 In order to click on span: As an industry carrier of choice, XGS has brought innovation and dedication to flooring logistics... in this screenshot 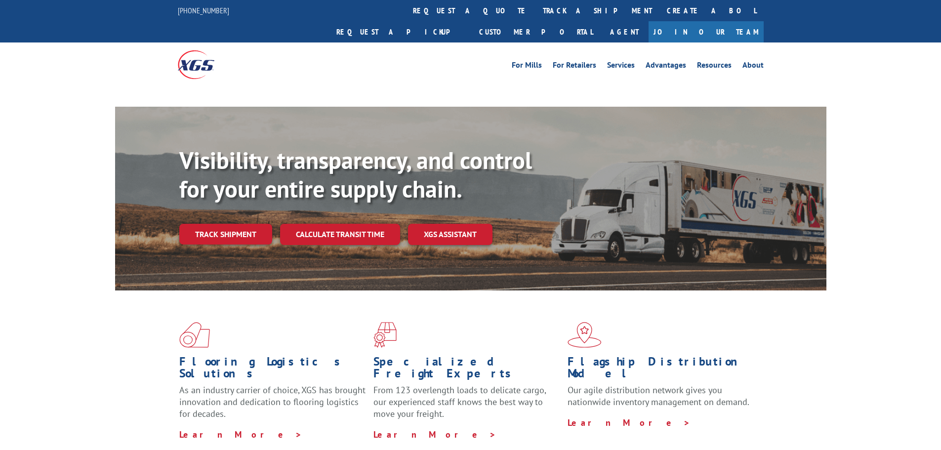, I will do `click(272, 402)`.